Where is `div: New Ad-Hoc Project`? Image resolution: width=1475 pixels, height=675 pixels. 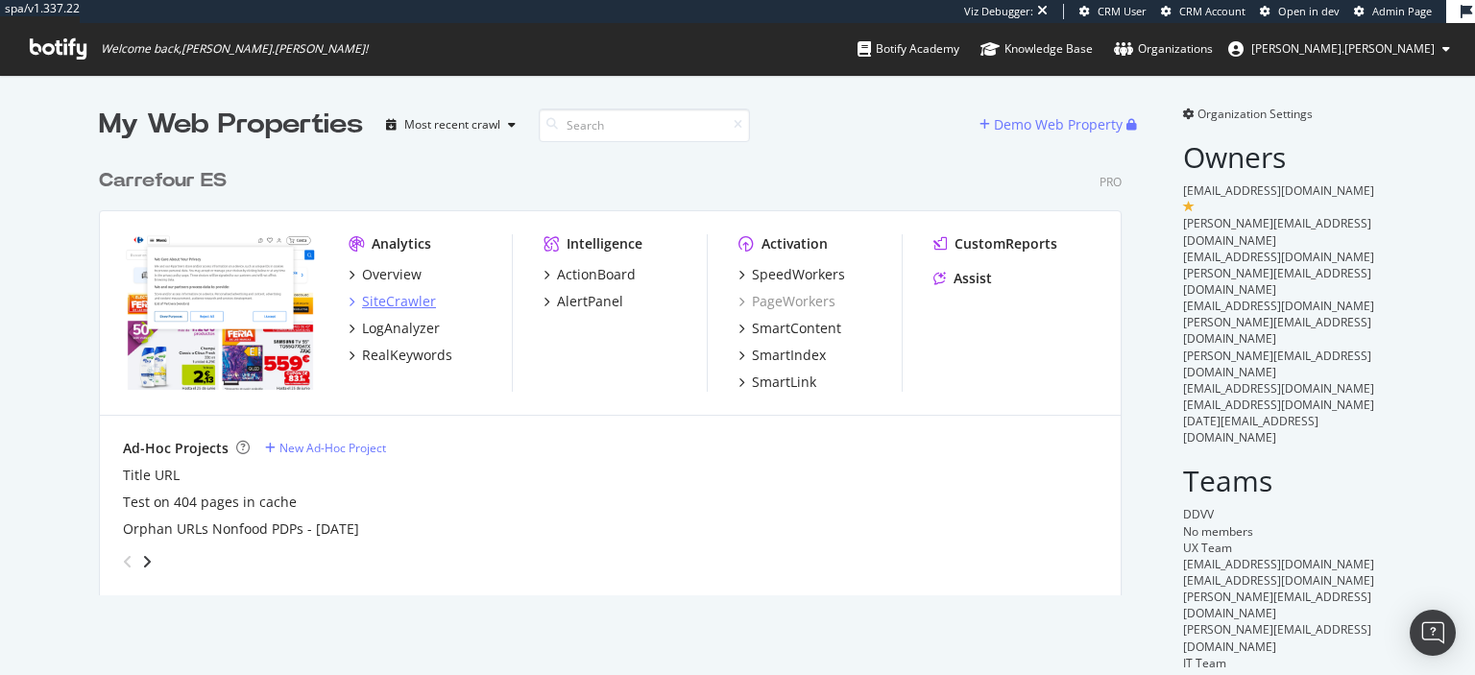 div: New Ad-Hoc Project is located at coordinates (332, 447).